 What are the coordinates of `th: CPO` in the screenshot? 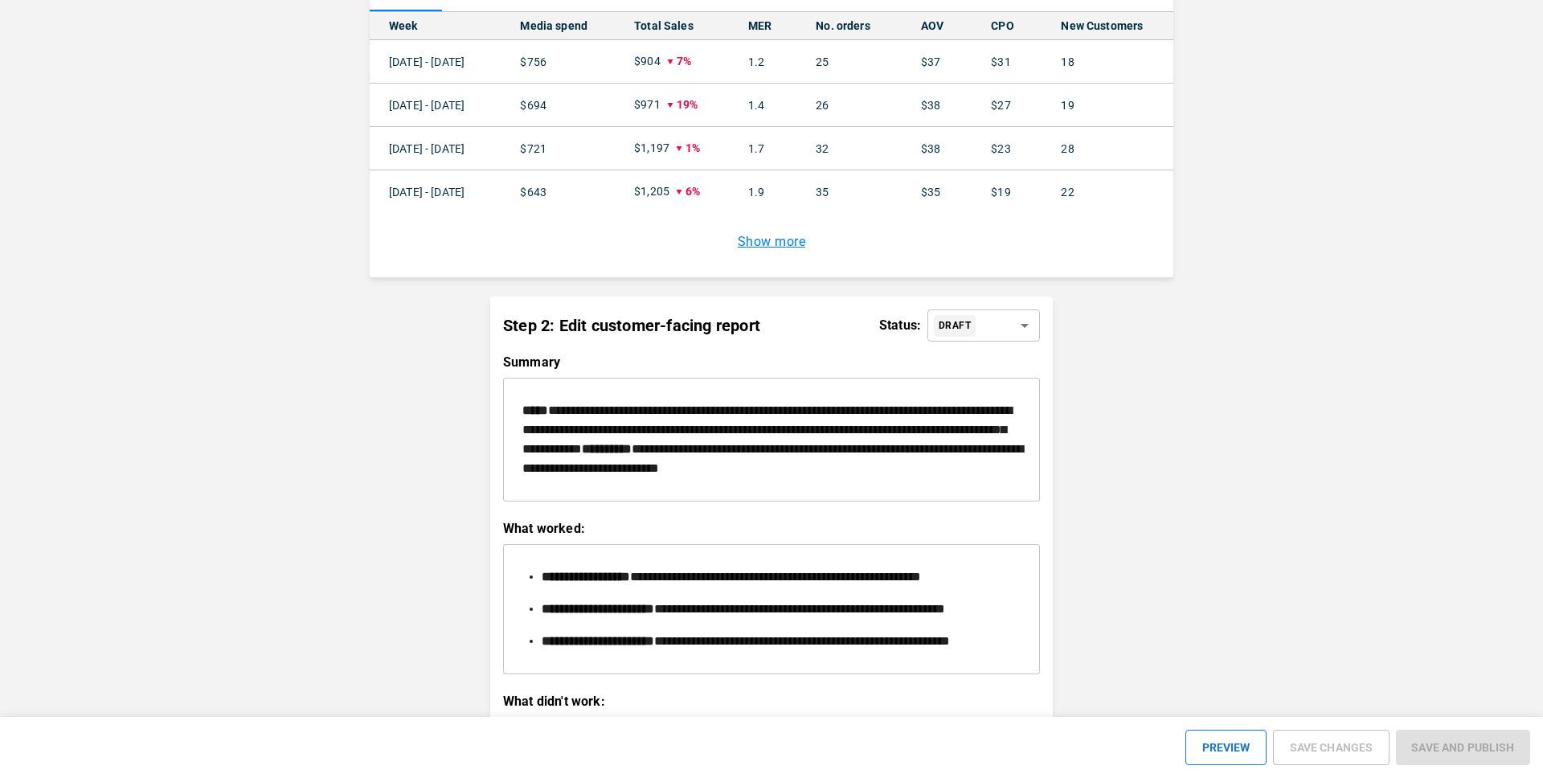 It's located at (1006, 26).